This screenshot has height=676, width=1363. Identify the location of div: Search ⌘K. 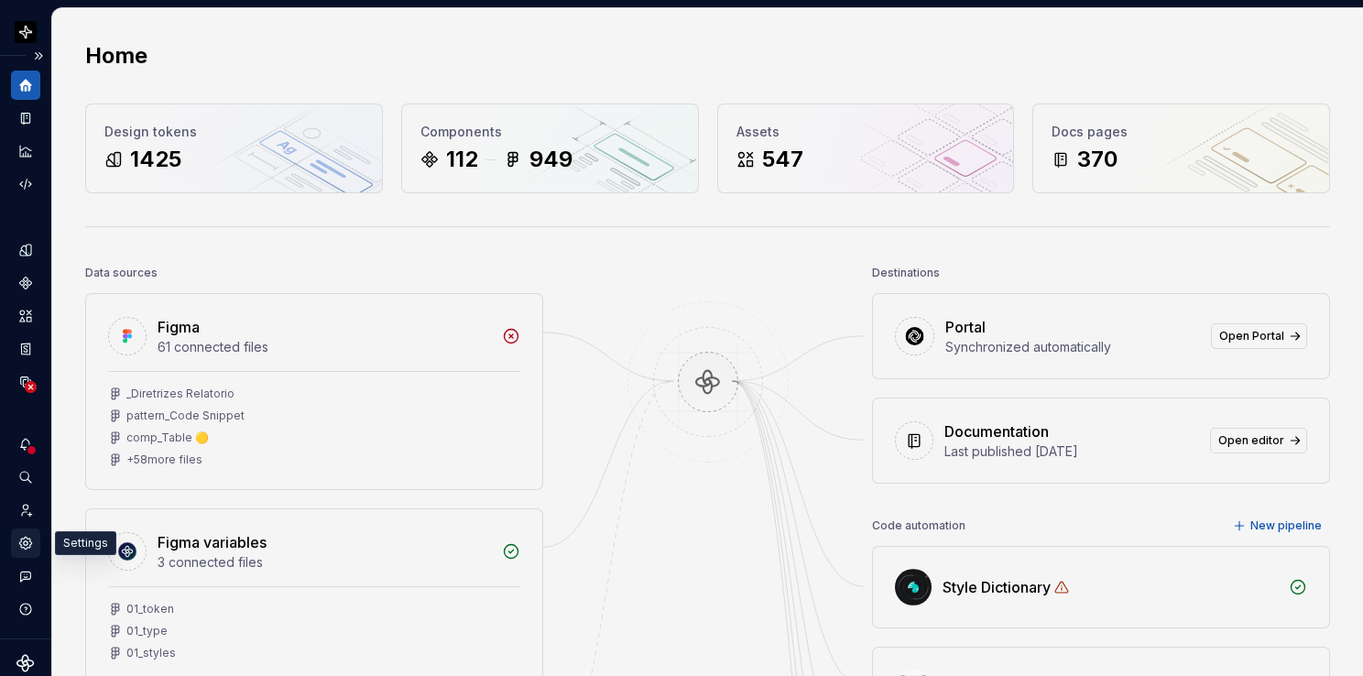
(26, 477).